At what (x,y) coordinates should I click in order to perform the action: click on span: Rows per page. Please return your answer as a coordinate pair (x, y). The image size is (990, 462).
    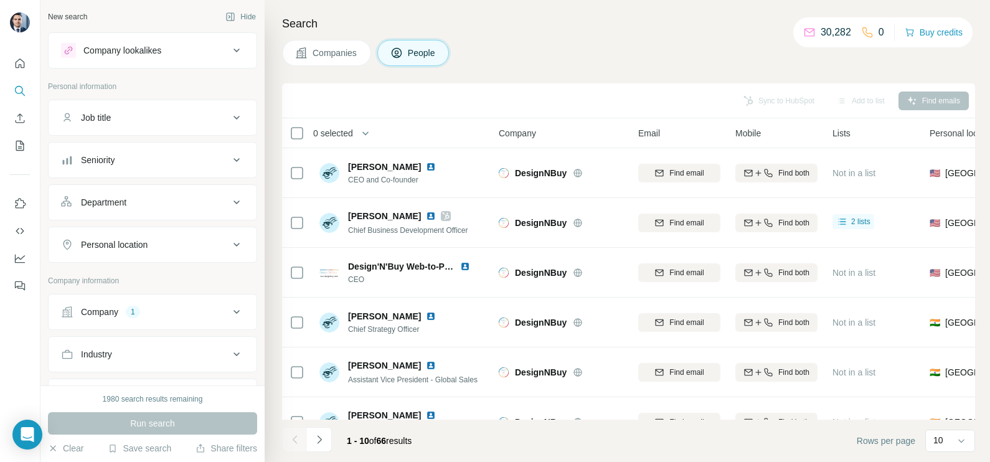
    Looking at the image, I should click on (886, 441).